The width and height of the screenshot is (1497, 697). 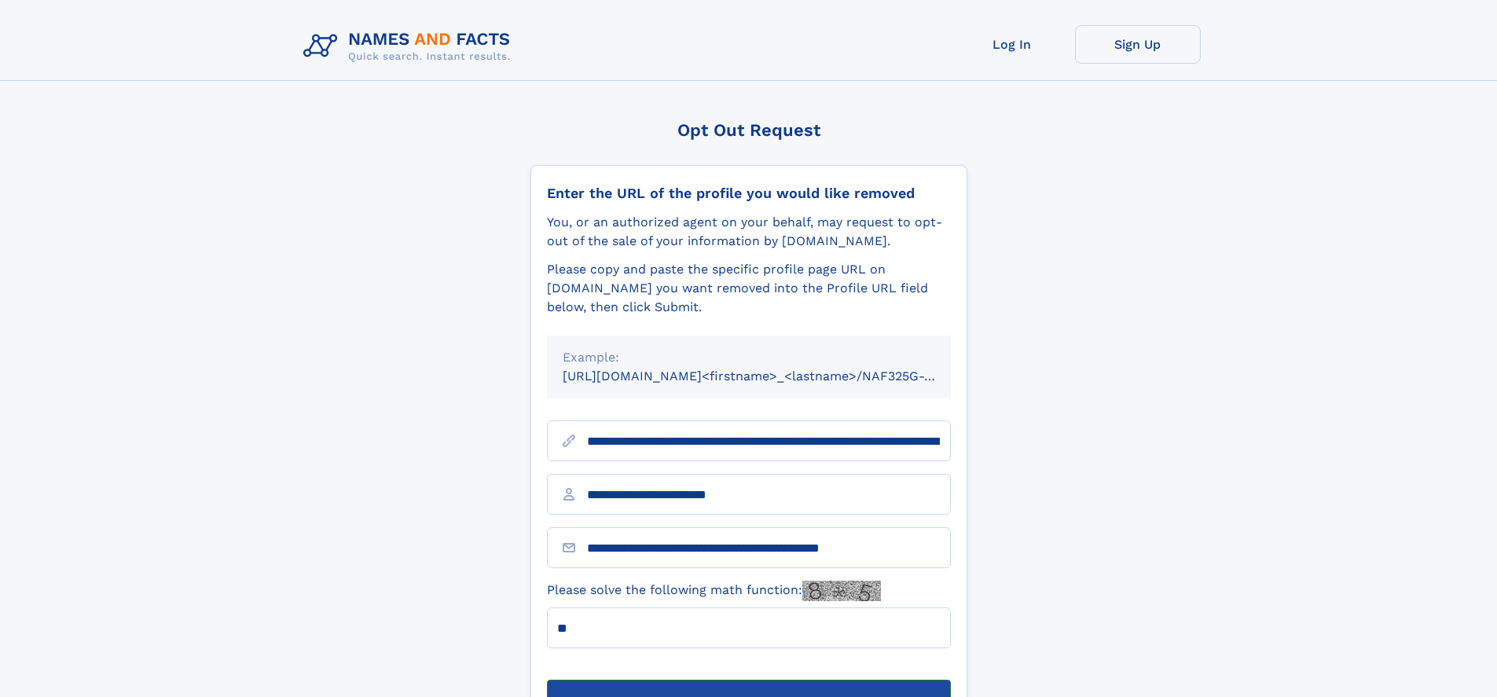 What do you see at coordinates (1012, 44) in the screenshot?
I see `a: Log In` at bounding box center [1012, 44].